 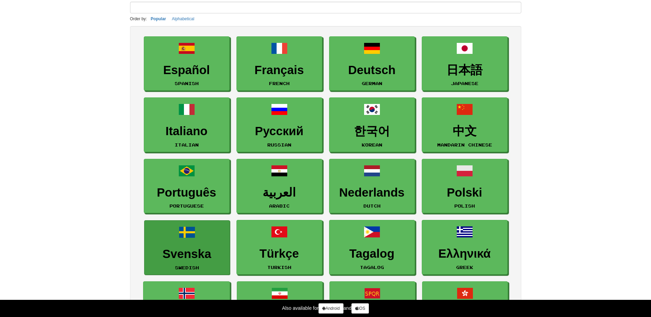 What do you see at coordinates (187, 206) in the screenshot?
I see `small: Portuguese` at bounding box center [187, 206].